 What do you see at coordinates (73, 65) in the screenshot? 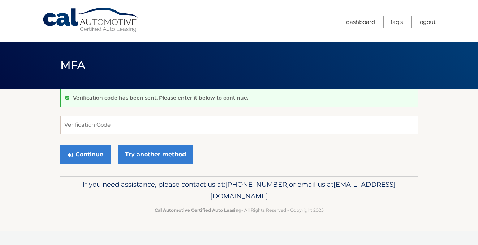
I see `span: MFA` at bounding box center [73, 65].